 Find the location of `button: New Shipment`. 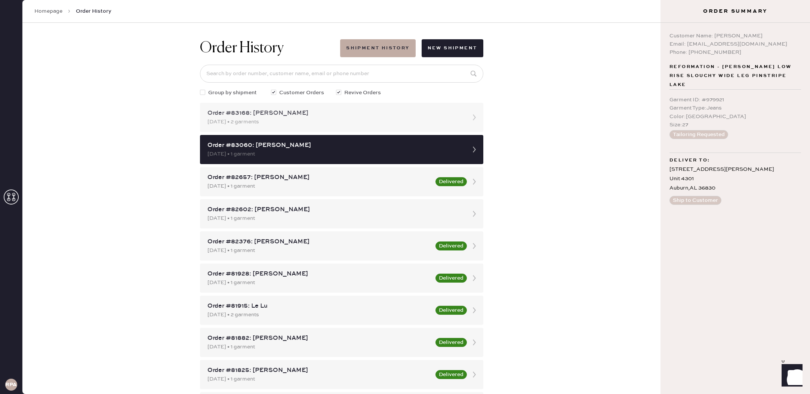

button: New Shipment is located at coordinates (452, 48).